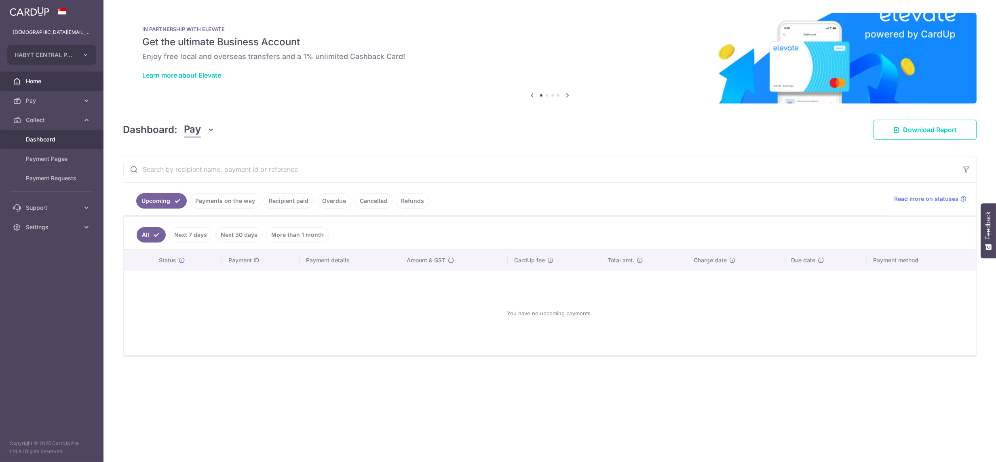 This screenshot has height=462, width=996. Describe the element at coordinates (550, 57) in the screenshot. I see `h6: Enjoy free local and overseas transfers and a 1% unlimited Cashback Card!` at that location.